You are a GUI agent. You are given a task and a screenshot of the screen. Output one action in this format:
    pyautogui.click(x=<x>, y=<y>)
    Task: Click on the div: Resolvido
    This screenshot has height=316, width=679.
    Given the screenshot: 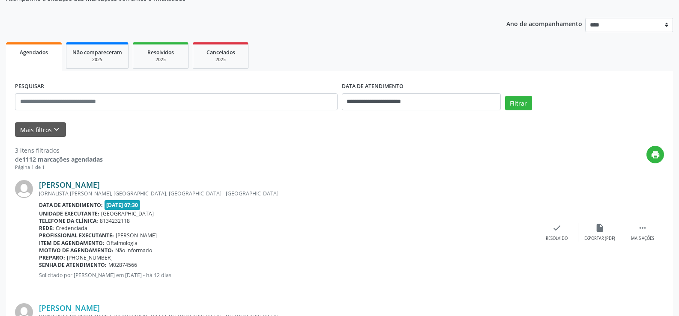 What is the action you would take?
    pyautogui.click(x=556, y=239)
    